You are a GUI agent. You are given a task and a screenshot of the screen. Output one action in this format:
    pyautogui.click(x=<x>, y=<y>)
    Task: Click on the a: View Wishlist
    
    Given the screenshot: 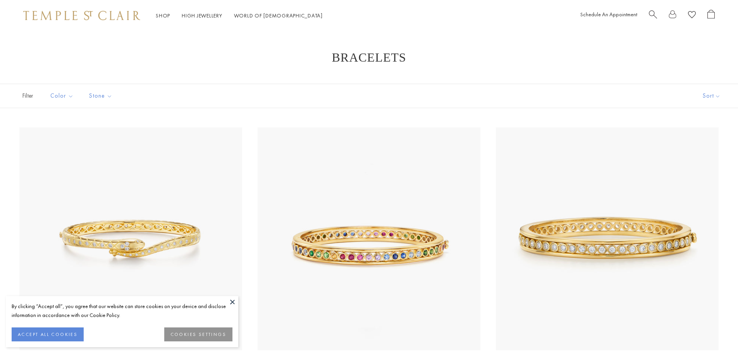 What is the action you would take?
    pyautogui.click(x=692, y=16)
    